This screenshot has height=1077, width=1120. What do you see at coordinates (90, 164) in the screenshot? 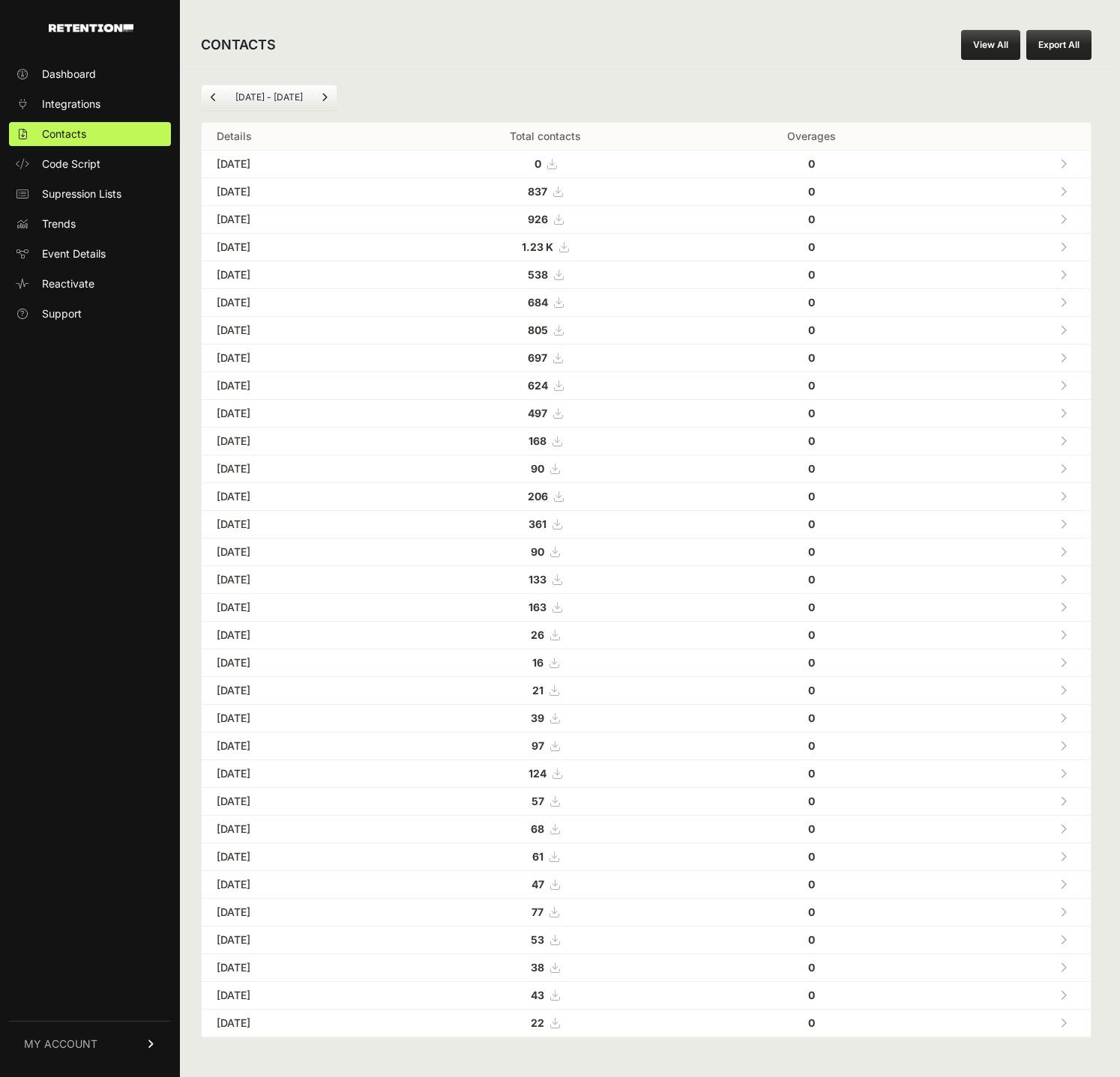
I see `a: Code Script` at bounding box center [90, 164].